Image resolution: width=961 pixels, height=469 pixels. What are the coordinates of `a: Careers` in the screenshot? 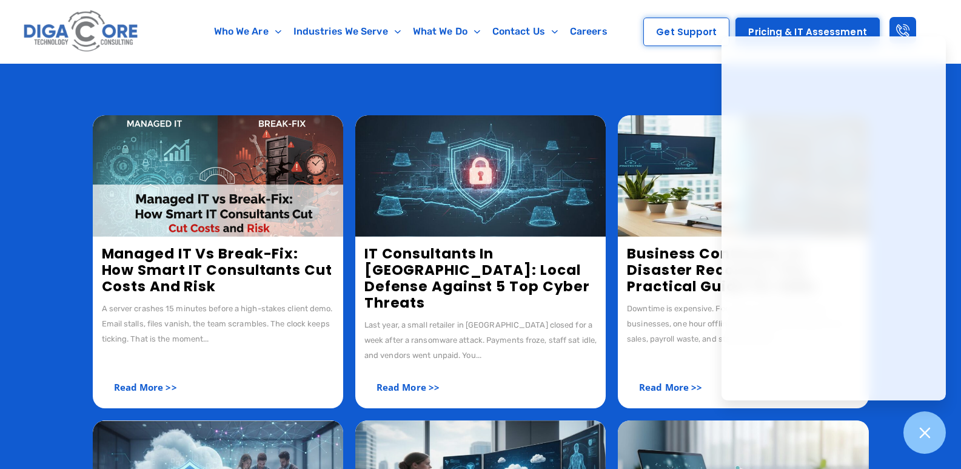 It's located at (589, 32).